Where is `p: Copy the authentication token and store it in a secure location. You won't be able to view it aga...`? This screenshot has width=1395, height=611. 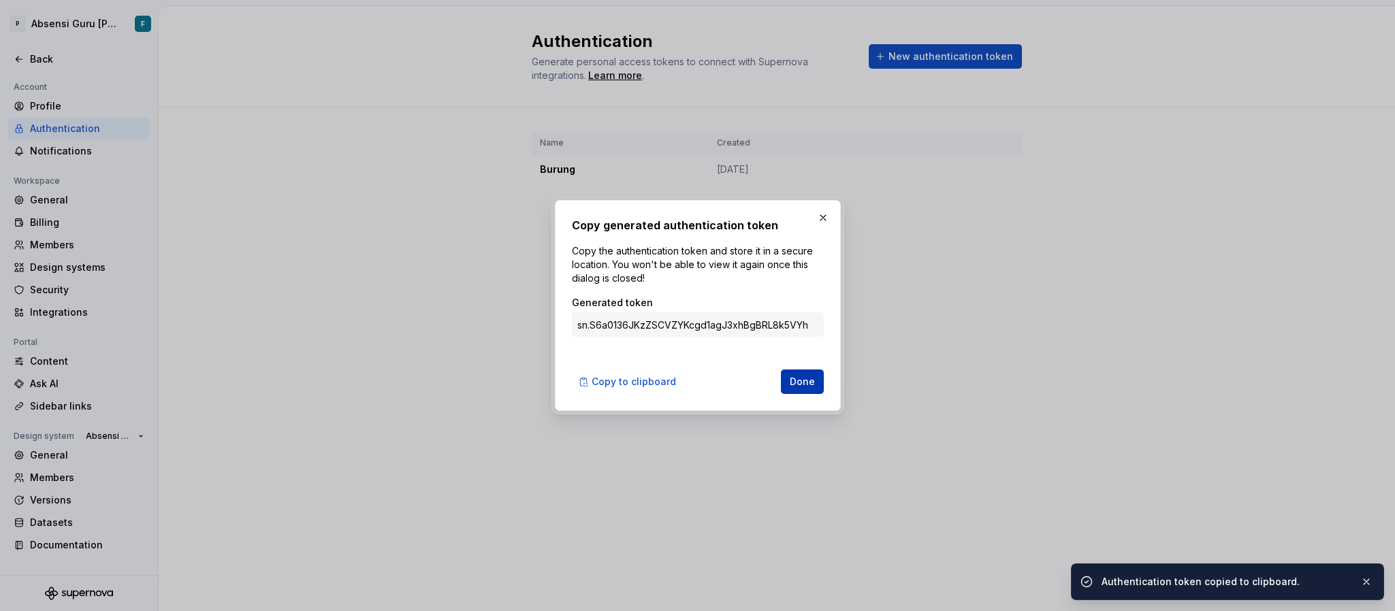 p: Copy the authentication token and store it in a secure location. You won't be able to view it aga... is located at coordinates (698, 265).